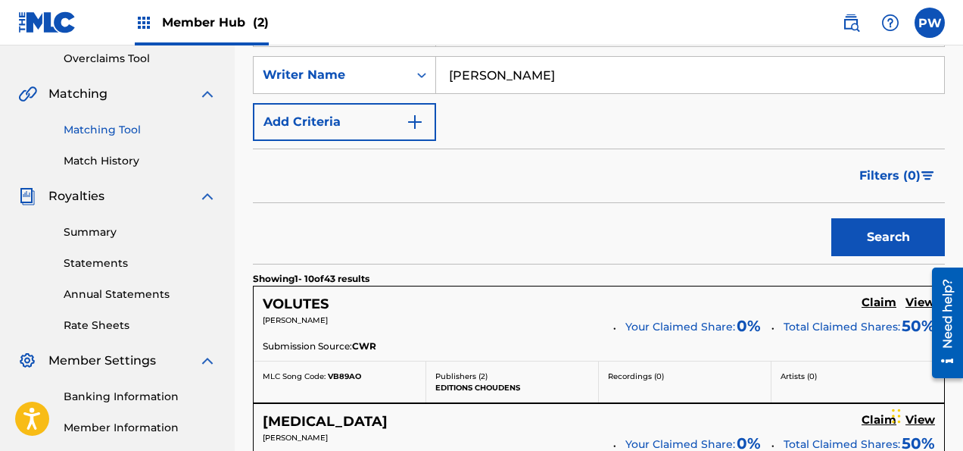 Image resolution: width=963 pixels, height=451 pixels. Describe the element at coordinates (144, 23) in the screenshot. I see `img: Top Rightsholders` at that location.